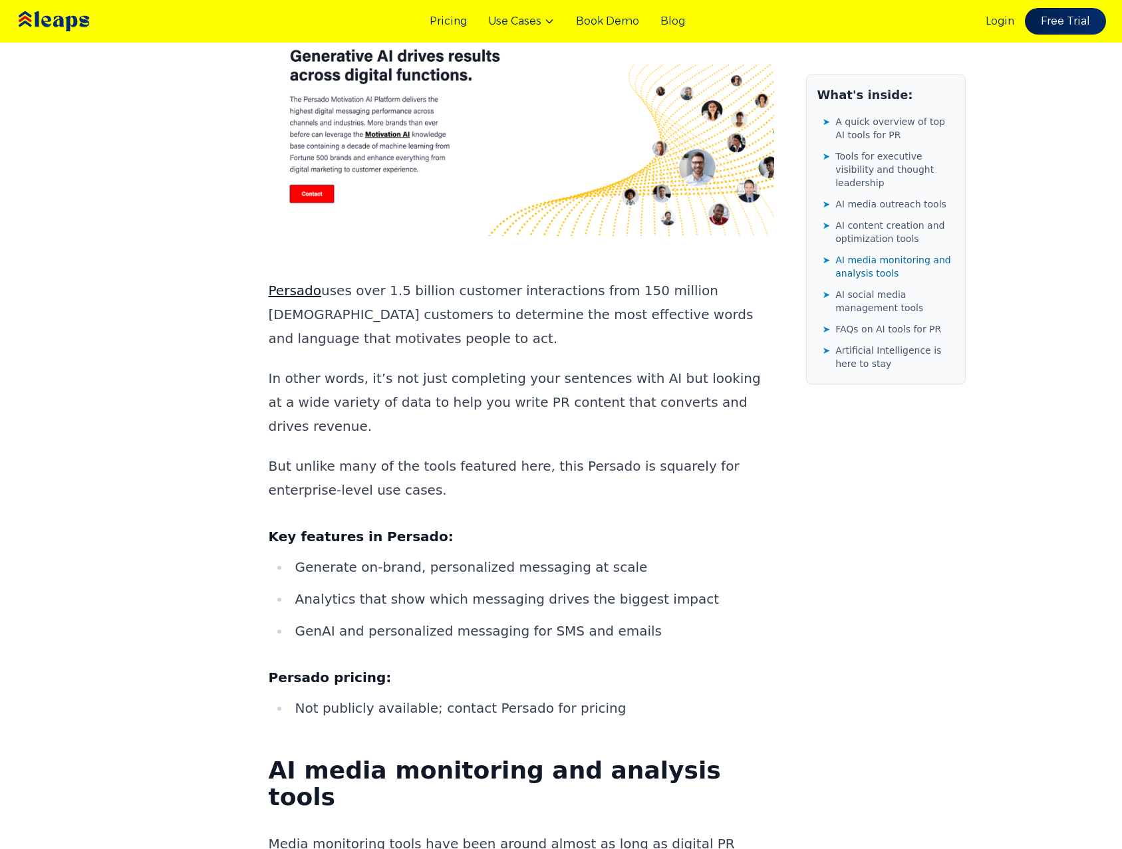  What do you see at coordinates (532, 599) in the screenshot?
I see `li: Analytics that show which messaging drives the biggest impact` at bounding box center [532, 599].